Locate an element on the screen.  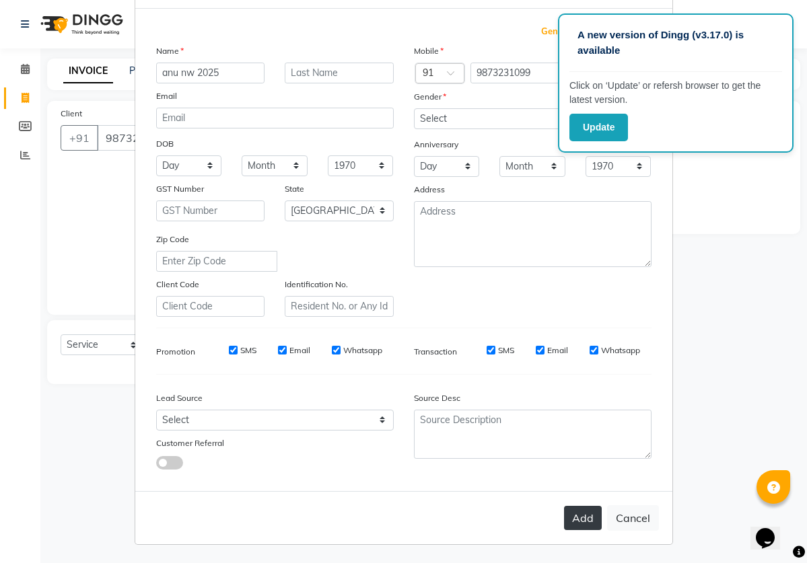
label: Customer Referral is located at coordinates (190, 443).